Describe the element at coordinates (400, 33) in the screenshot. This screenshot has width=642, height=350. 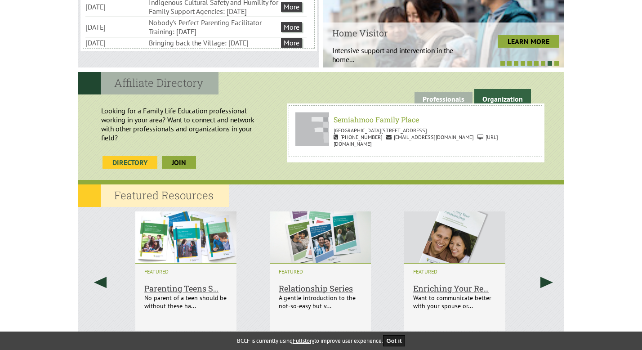
I see `h4: Home Visitor` at that location.